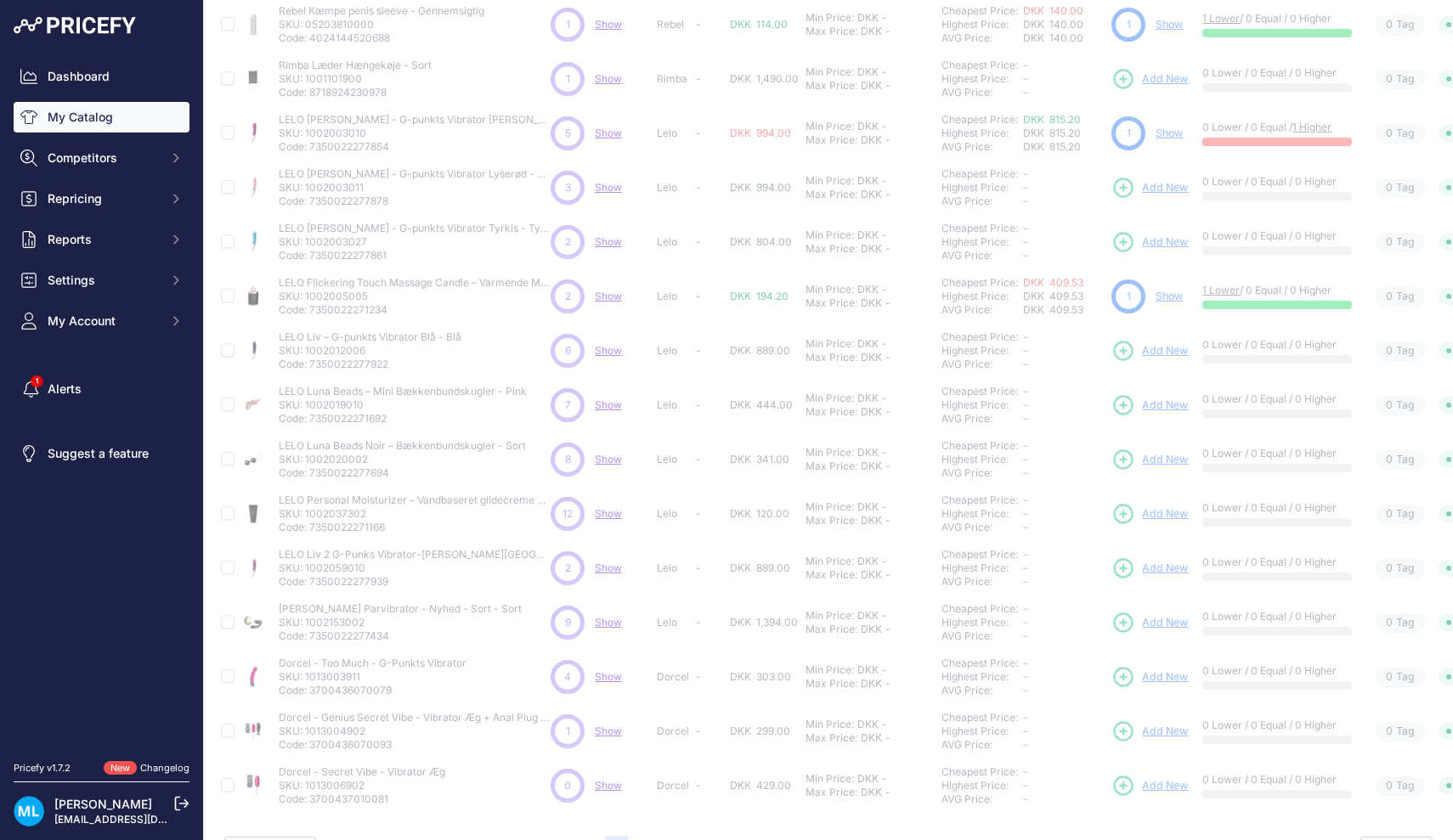 This screenshot has width=1453, height=840. I want to click on a: 1 Lower, so click(1221, 290).